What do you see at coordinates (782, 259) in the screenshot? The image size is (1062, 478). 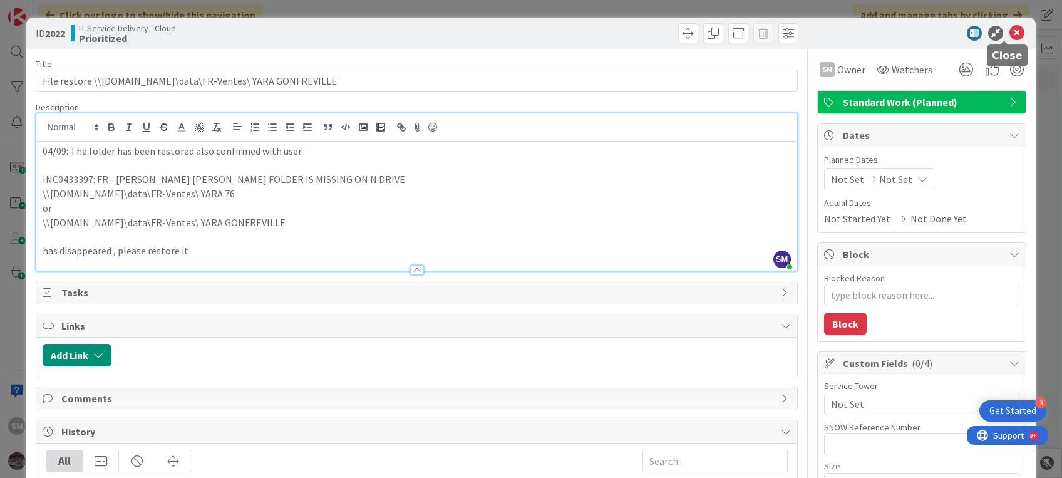 I see `span: SM` at bounding box center [782, 259].